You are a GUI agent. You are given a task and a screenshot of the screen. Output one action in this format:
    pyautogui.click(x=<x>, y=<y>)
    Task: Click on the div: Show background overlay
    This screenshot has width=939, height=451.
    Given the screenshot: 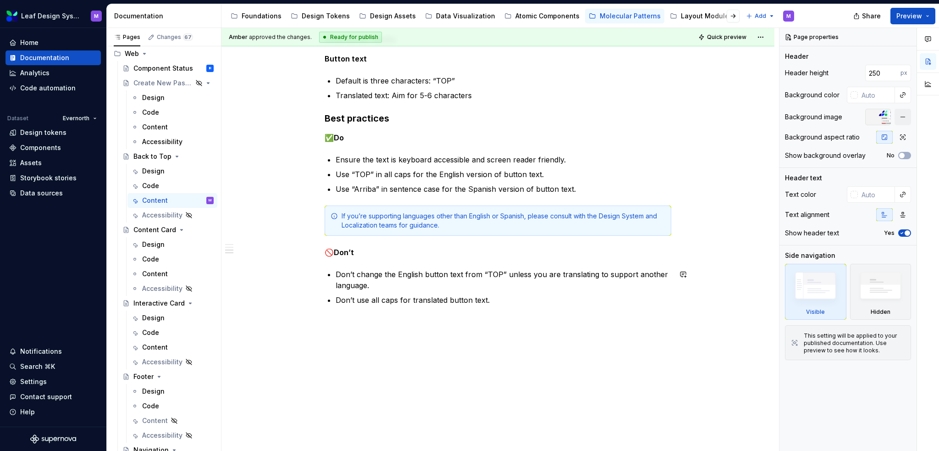 What is the action you would take?
    pyautogui.click(x=825, y=155)
    